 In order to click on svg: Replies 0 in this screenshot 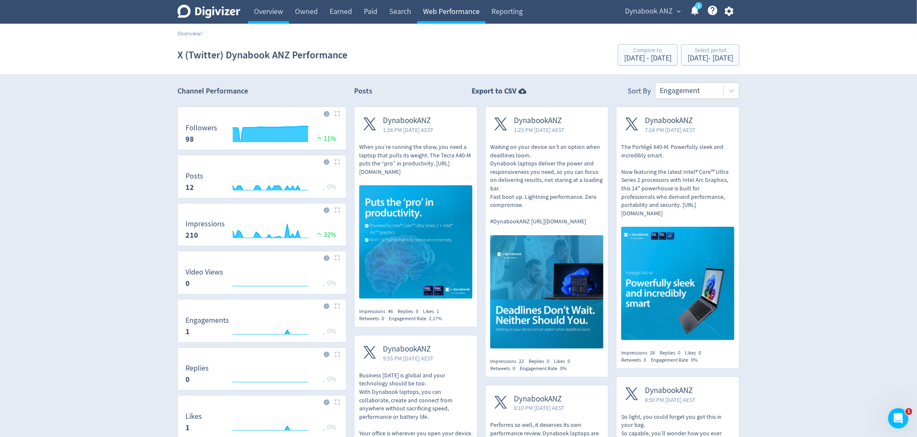, I will do `click(262, 375)`.